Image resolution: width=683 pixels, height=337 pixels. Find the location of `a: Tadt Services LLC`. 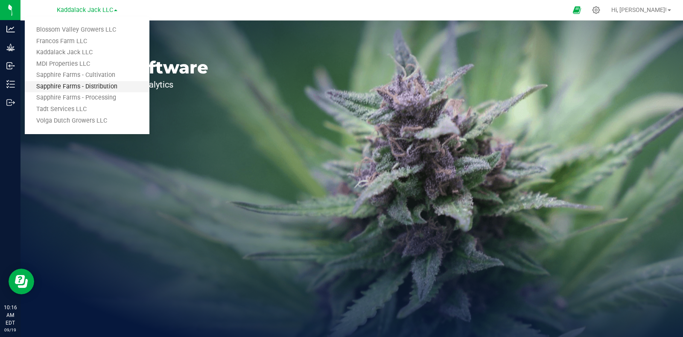

a: Tadt Services LLC is located at coordinates (87, 109).